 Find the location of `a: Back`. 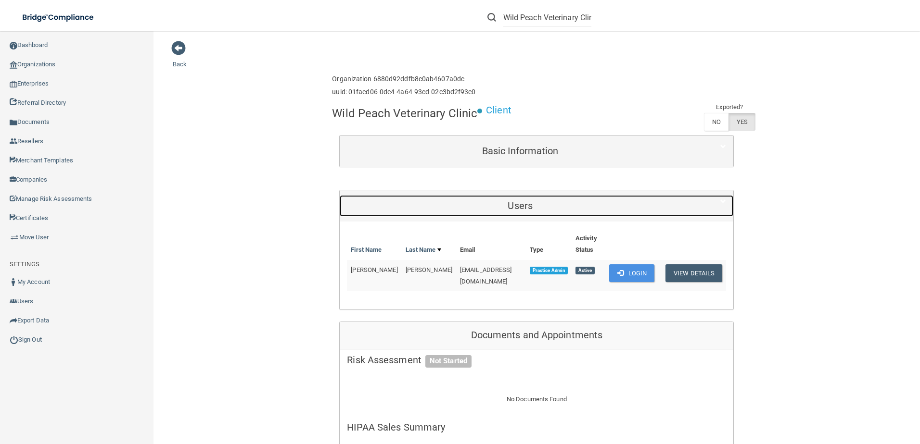

a: Back is located at coordinates (179, 58).